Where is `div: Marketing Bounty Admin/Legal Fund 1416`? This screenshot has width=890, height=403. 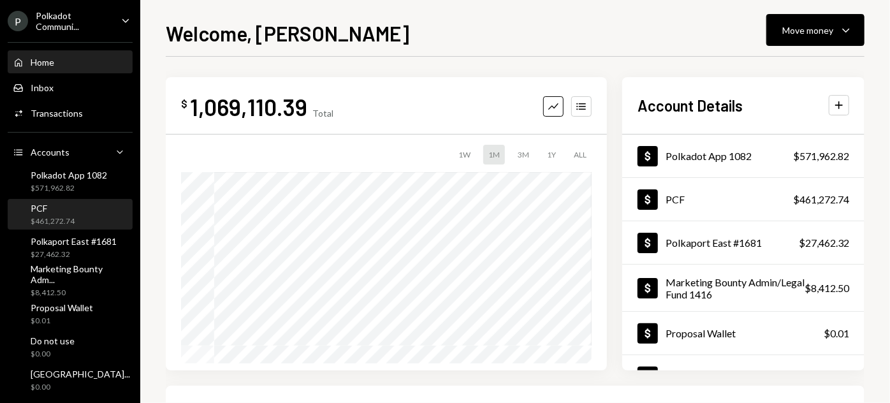 div: Marketing Bounty Admin/Legal Fund 1416 is located at coordinates (735, 288).